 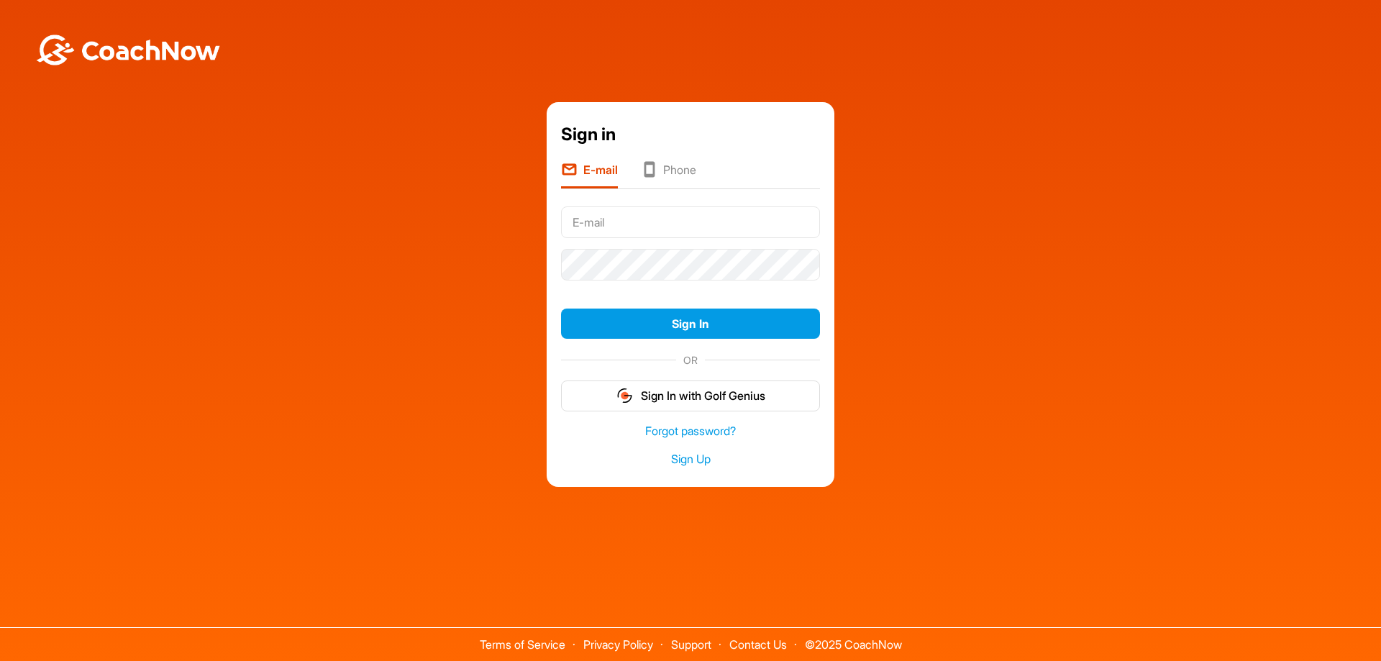 I want to click on input: E-mail, so click(x=691, y=222).